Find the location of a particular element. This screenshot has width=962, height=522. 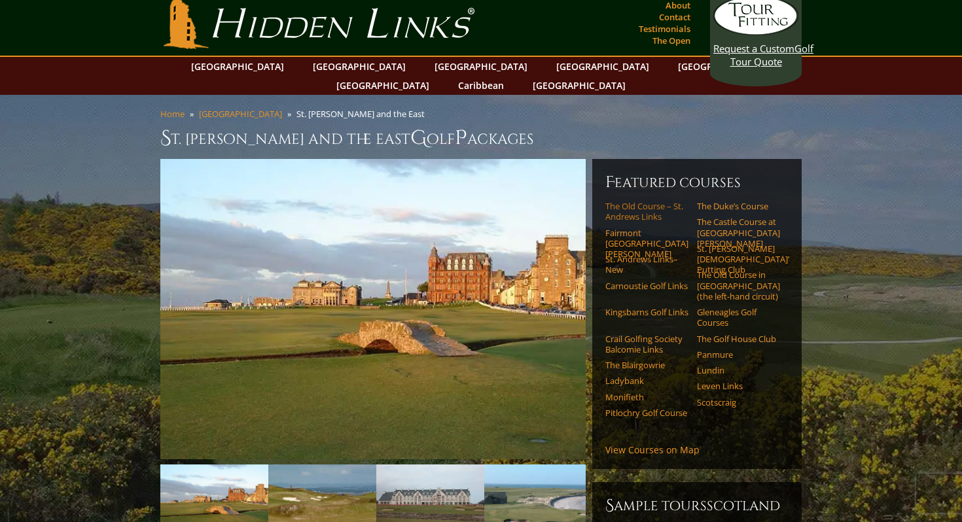

a: Monifieth is located at coordinates (647, 397).